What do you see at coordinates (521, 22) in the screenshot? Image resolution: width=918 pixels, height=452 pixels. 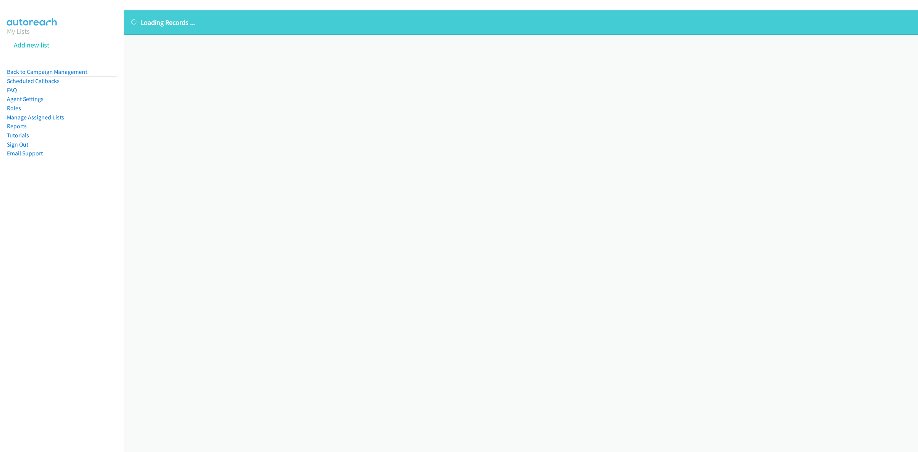 I see `p: Loading Records ...` at bounding box center [521, 22].